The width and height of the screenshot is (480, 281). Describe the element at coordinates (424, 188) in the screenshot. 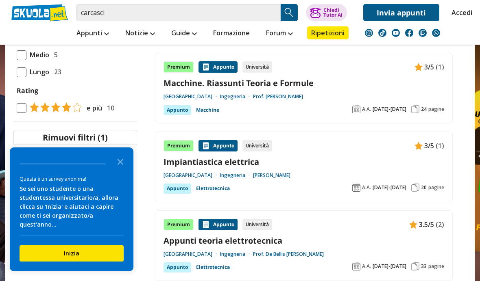

I see `span: 20` at that location.